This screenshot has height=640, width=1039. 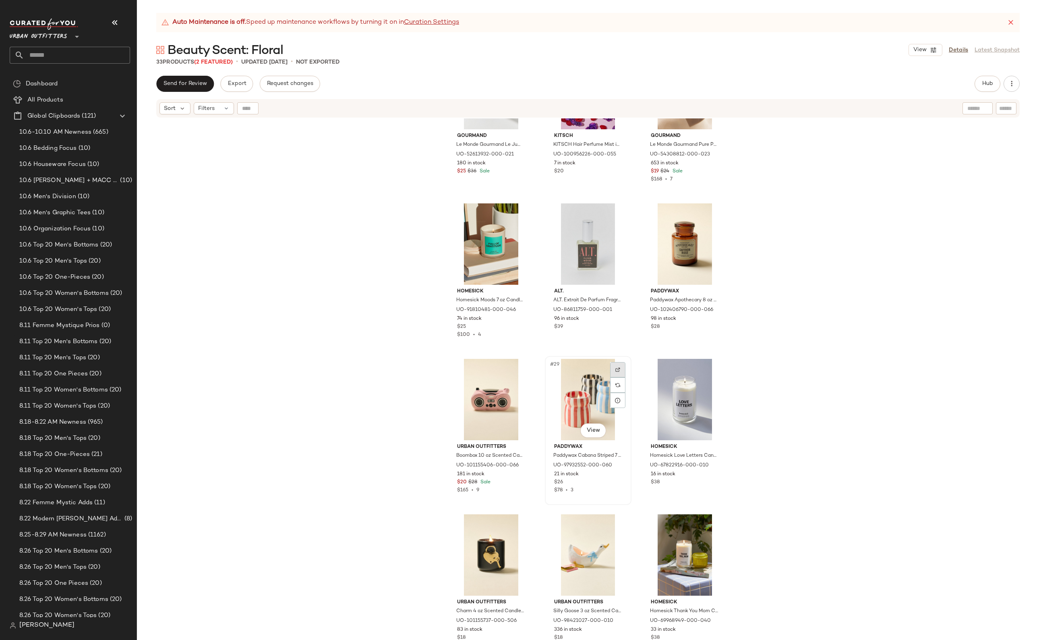 I want to click on span: Paddywax, so click(x=588, y=447).